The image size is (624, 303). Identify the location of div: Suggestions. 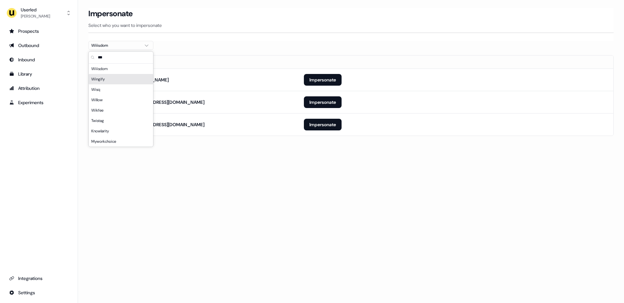
(121, 105).